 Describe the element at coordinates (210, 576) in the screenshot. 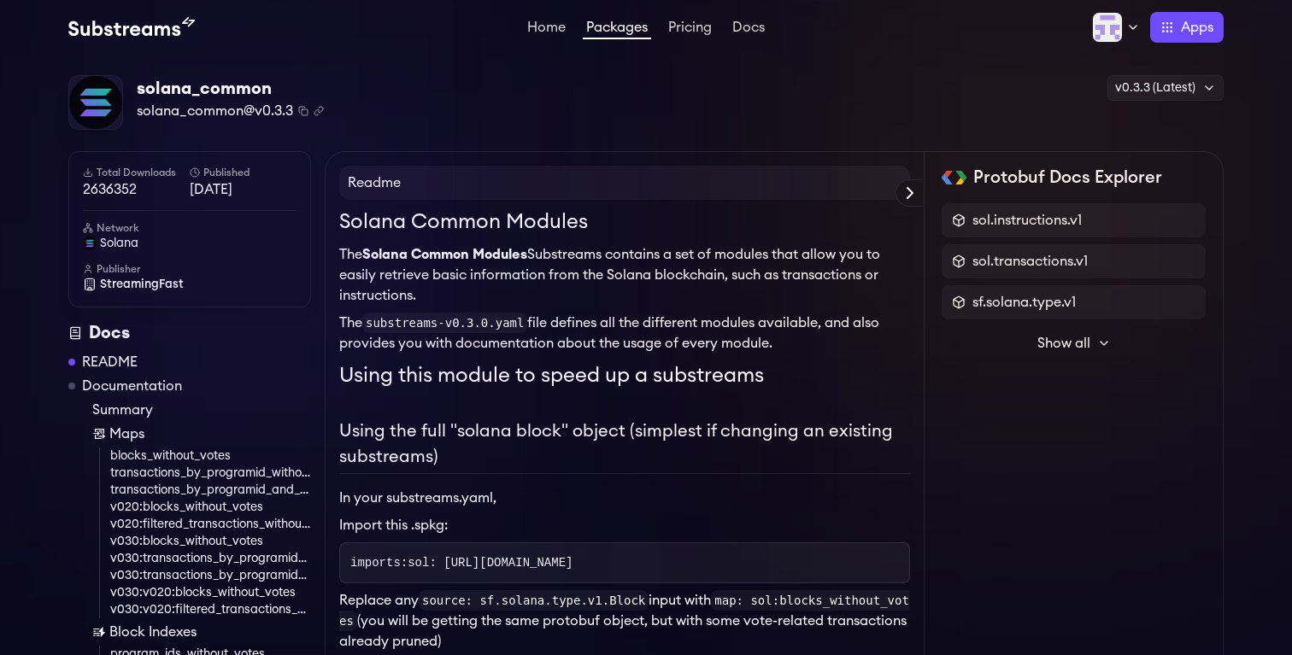

I see `a: v030:transactions_by_programid_and_account_without_votes` at that location.